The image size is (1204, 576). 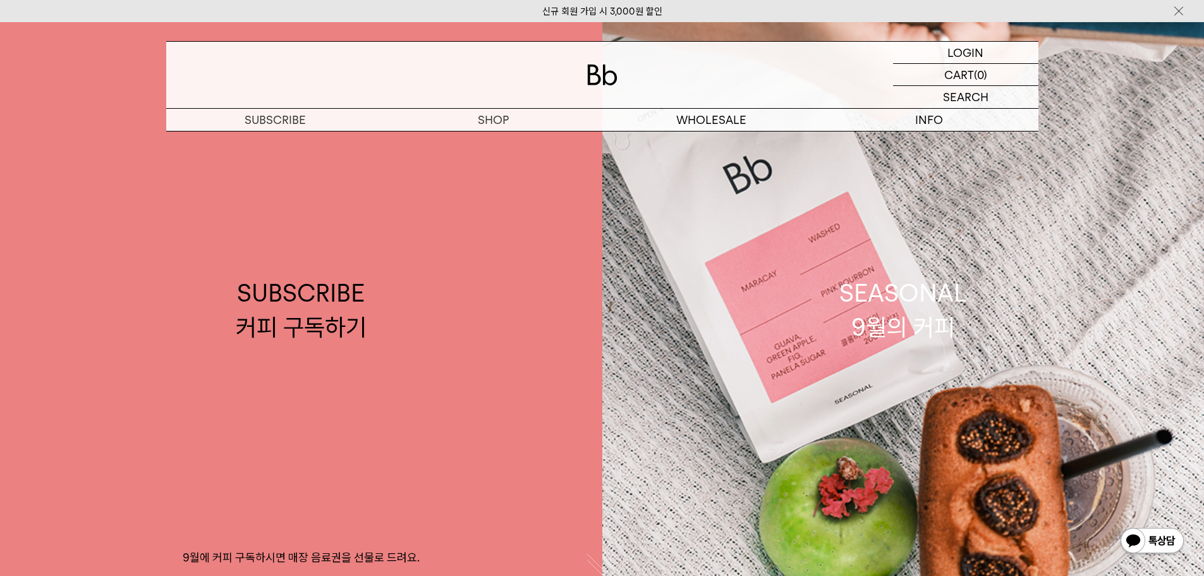 What do you see at coordinates (275, 119) in the screenshot?
I see `p: SUBSCRIBE` at bounding box center [275, 119].